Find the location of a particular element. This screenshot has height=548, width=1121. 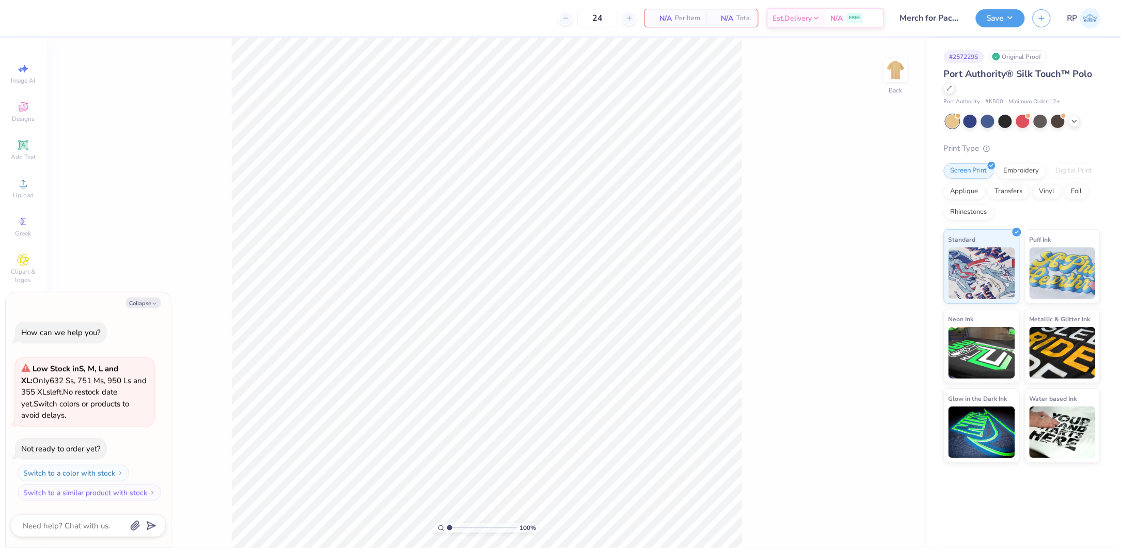

div: Rhinestones is located at coordinates (968, 212).